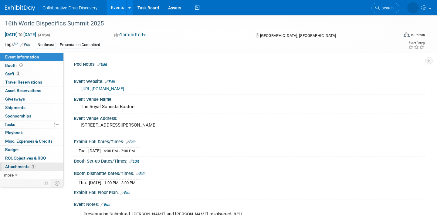  Describe the element at coordinates (32, 125) in the screenshot. I see `a: Tasks` at that location.